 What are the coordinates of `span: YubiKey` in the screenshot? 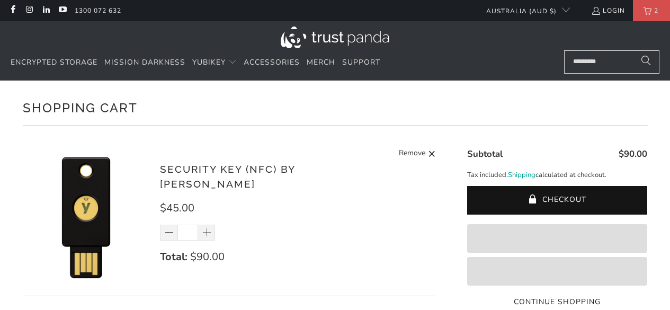 It's located at (209, 62).